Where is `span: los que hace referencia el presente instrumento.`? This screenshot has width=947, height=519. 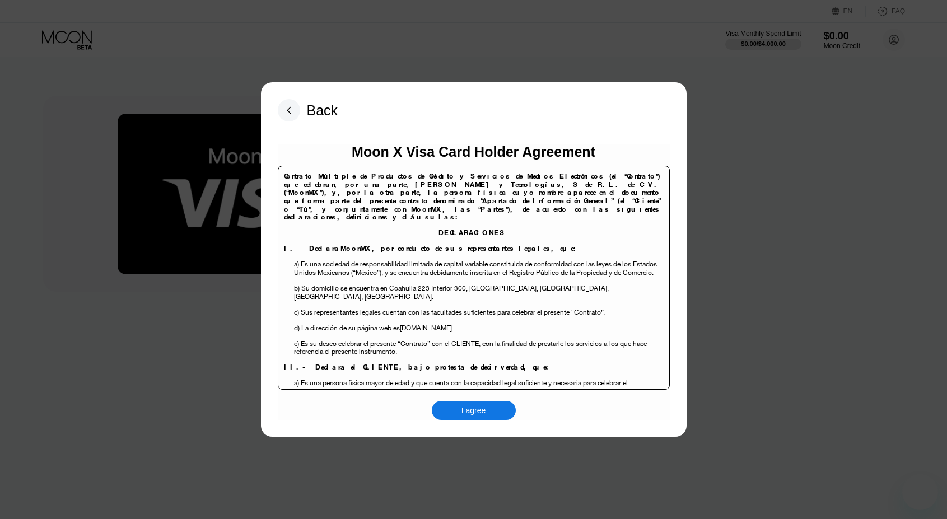
span: los que hace referencia el presente instrumento. is located at coordinates (471, 348).